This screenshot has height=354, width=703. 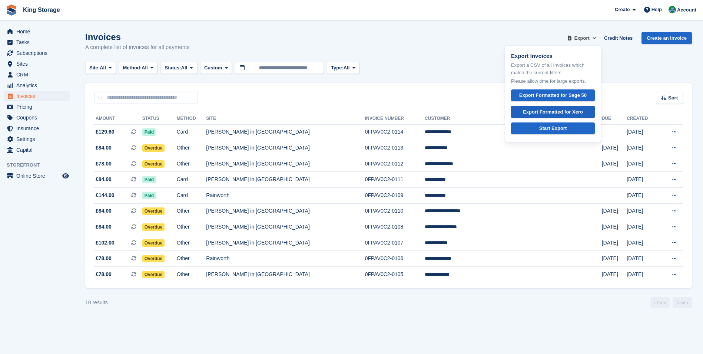 I want to click on div: Export Formatted for Xero, so click(x=553, y=112).